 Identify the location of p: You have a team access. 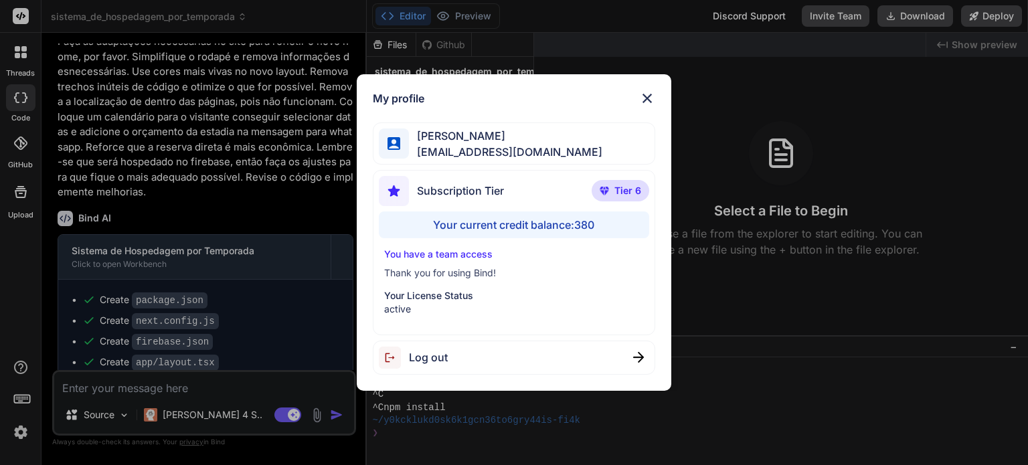
(513, 254).